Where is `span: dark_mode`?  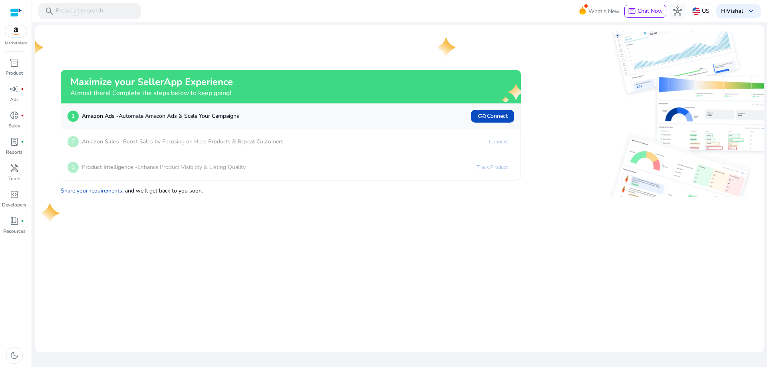 span: dark_mode is located at coordinates (14, 355).